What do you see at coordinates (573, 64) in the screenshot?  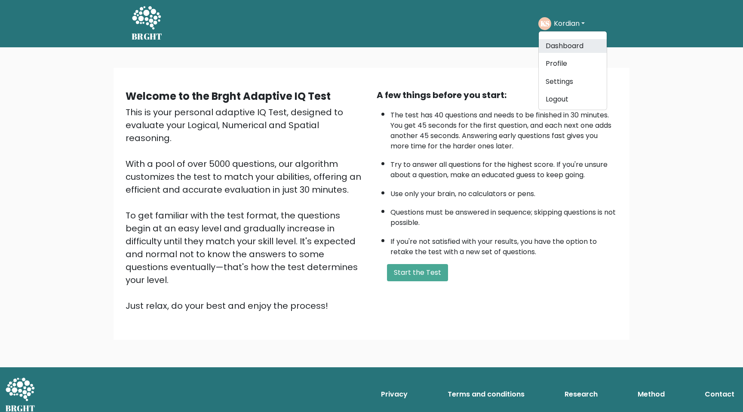 I see `a: Profile` at bounding box center [573, 64].